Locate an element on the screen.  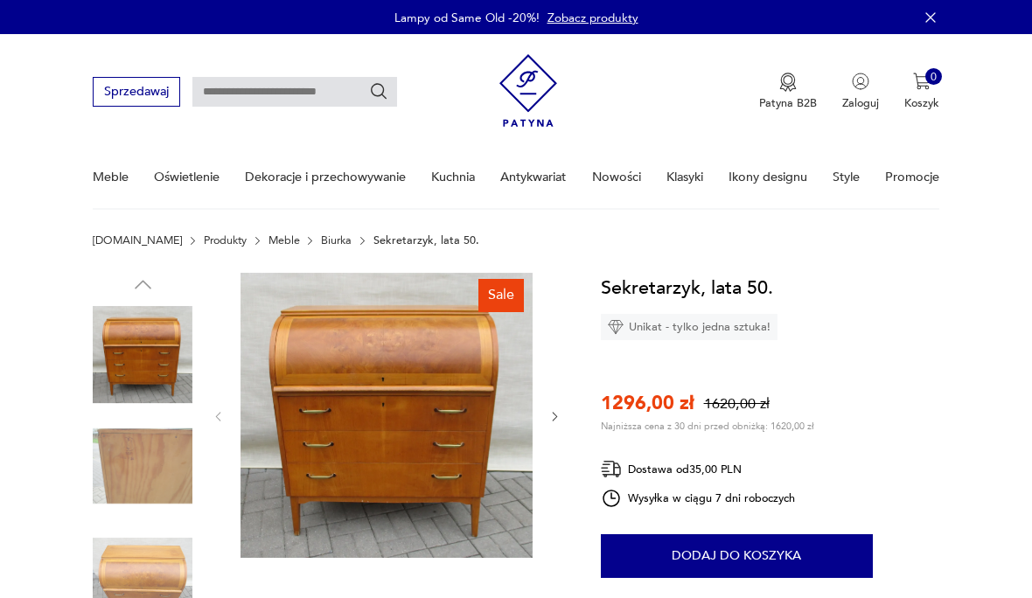
p: Zaloguj is located at coordinates (860, 103).